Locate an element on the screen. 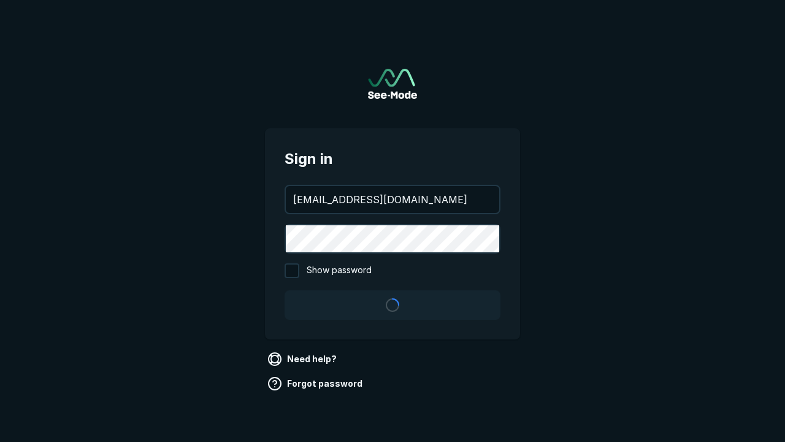 The image size is (785, 442). a: Forgot password is located at coordinates (316, 383).